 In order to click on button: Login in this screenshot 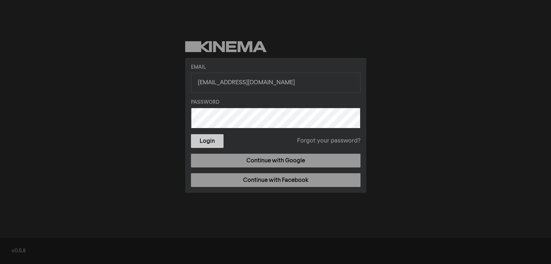, I will do `click(207, 141)`.